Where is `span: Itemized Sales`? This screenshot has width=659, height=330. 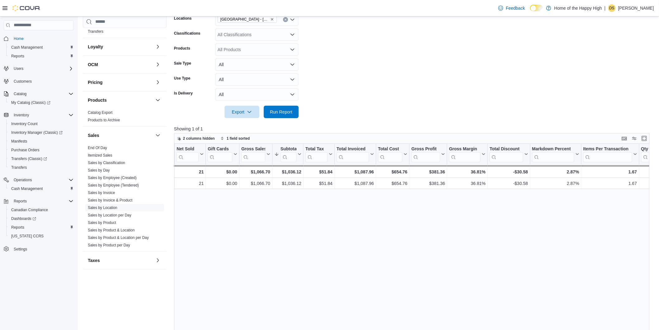 span: Itemized Sales is located at coordinates (100, 155).